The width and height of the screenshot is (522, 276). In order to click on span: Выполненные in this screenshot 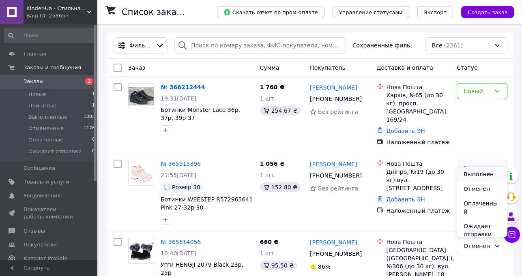, I will do `click(48, 117)`.